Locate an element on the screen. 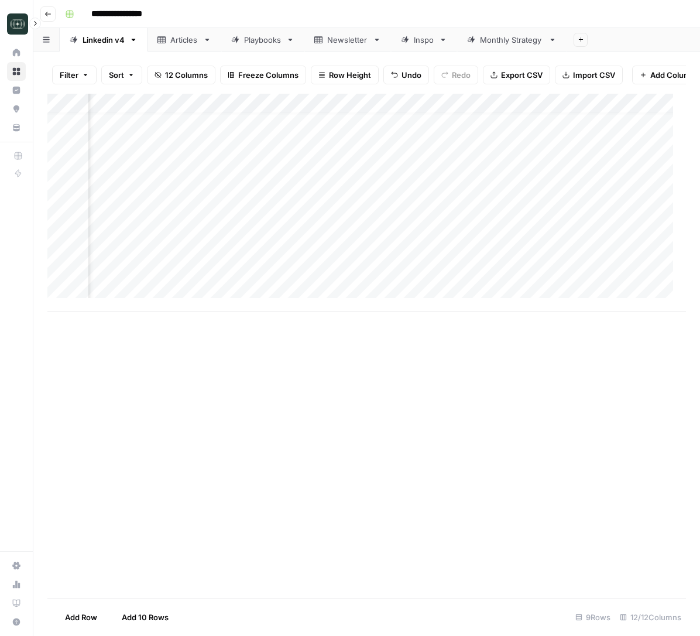 Image resolution: width=700 pixels, height=636 pixels. button: Help + Support is located at coordinates (16, 622).